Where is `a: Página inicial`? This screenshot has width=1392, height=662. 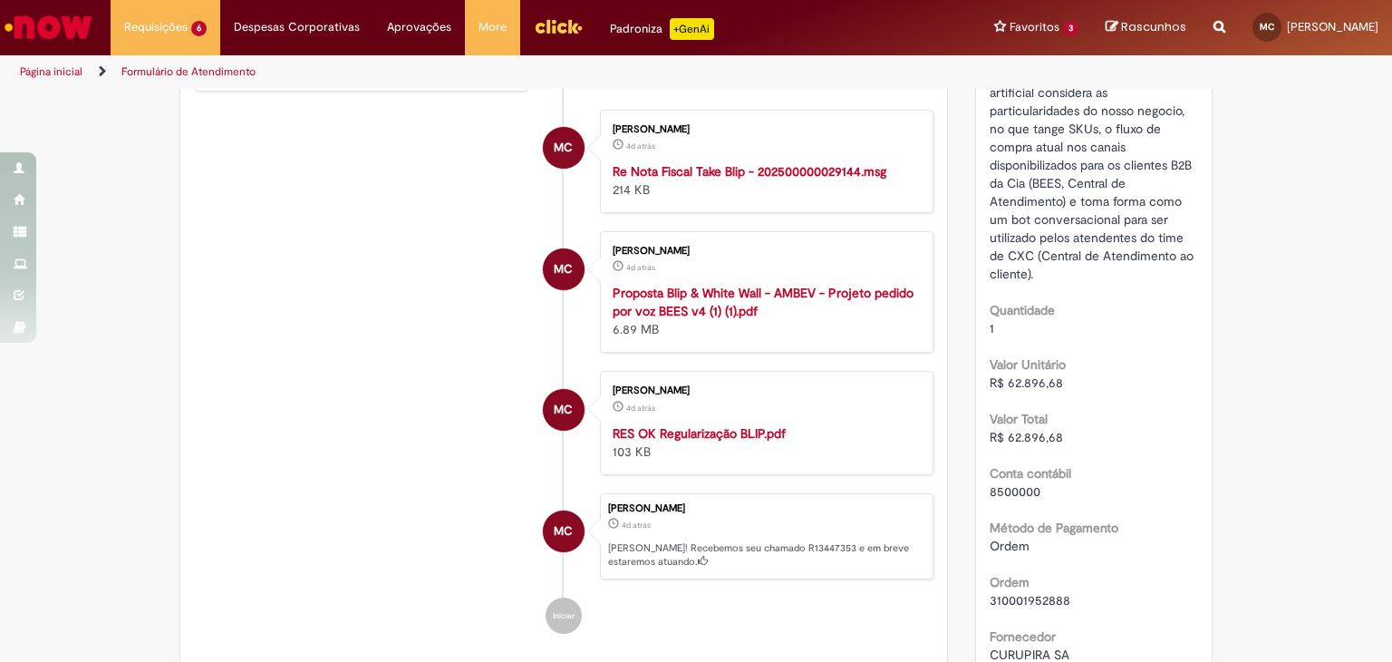 a: Página inicial is located at coordinates (51, 72).